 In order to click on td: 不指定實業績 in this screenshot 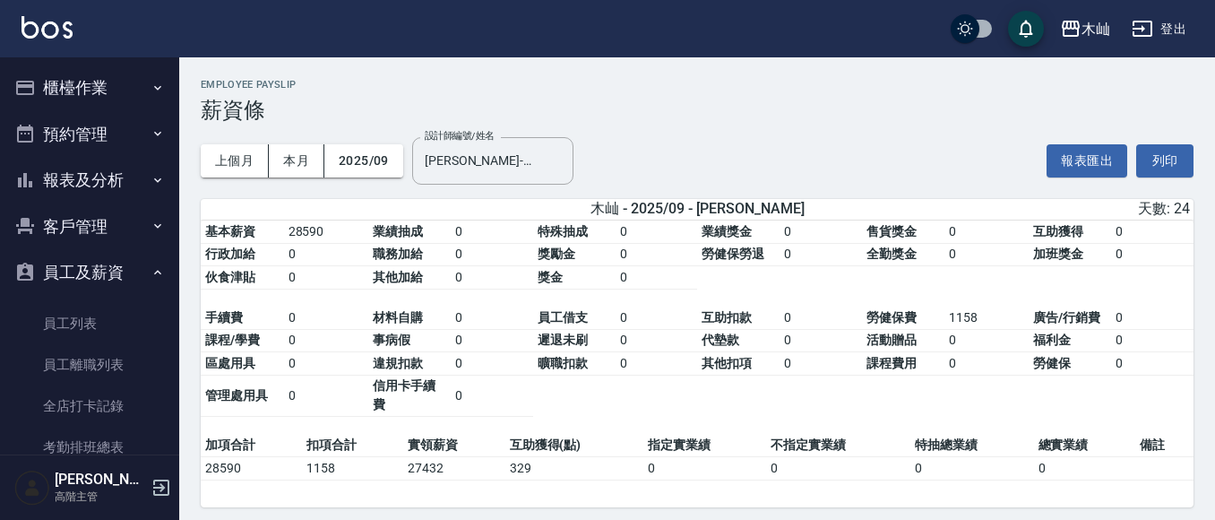, I will do `click(838, 445)`.